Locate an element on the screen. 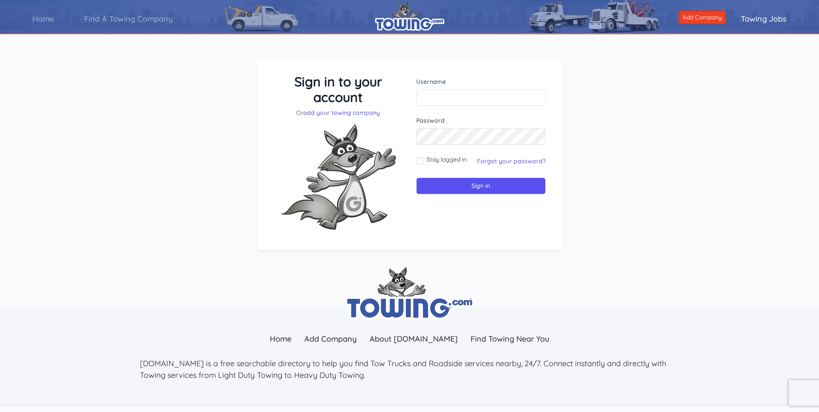 Image resolution: width=819 pixels, height=412 pixels. h3: Sign in to your account is located at coordinates (338, 89).